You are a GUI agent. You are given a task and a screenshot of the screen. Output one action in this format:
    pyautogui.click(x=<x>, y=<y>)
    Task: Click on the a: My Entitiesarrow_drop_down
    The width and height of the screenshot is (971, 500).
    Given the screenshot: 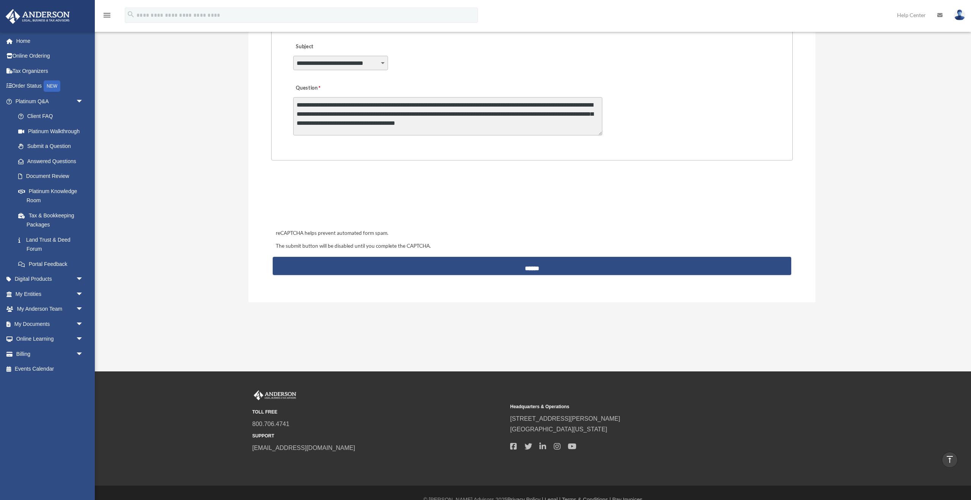 What is the action you would take?
    pyautogui.click(x=50, y=294)
    